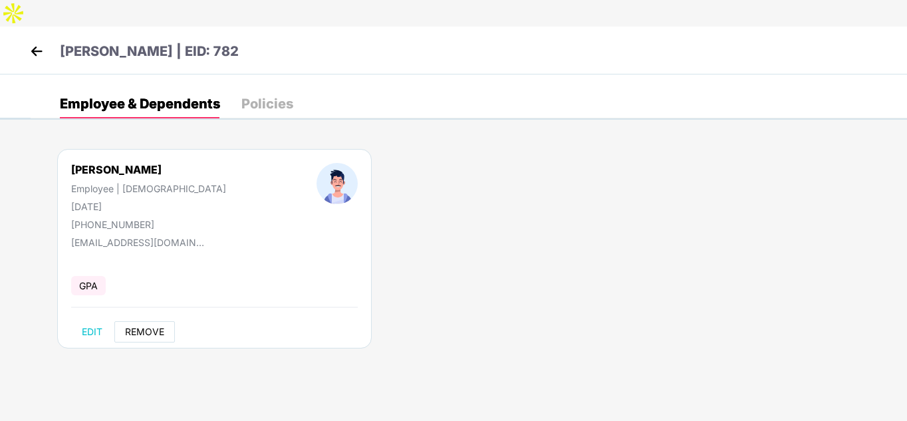 The image size is (907, 421). What do you see at coordinates (88, 285) in the screenshot?
I see `span: GPA` at bounding box center [88, 285].